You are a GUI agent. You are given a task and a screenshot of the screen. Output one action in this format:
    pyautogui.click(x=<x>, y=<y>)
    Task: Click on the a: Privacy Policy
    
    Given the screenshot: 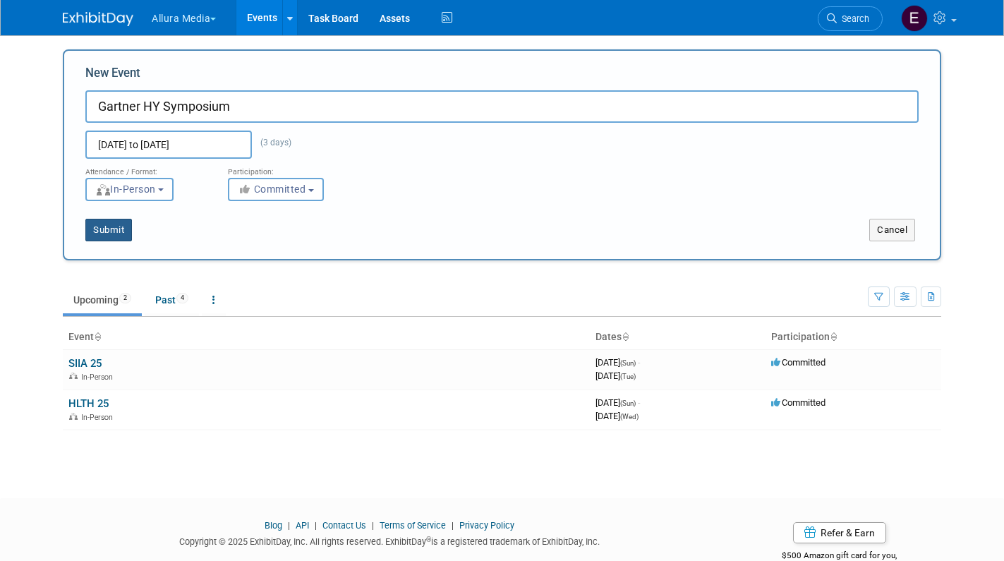 What is the action you would take?
    pyautogui.click(x=487, y=525)
    